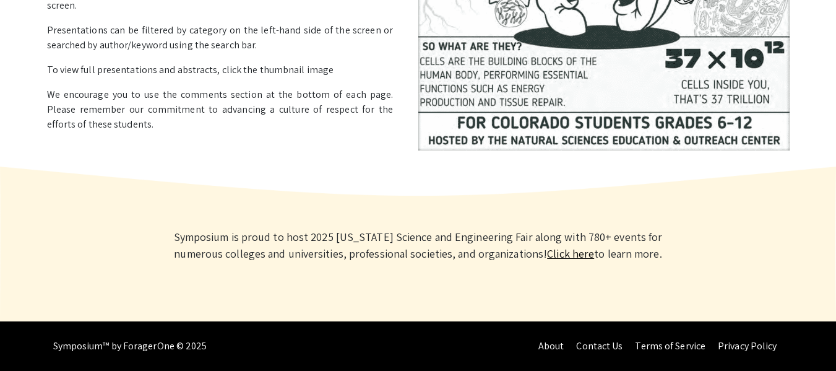 The height and width of the screenshot is (371, 836). Describe the element at coordinates (571, 253) in the screenshot. I see `a: Learn more about Symposium` at that location.